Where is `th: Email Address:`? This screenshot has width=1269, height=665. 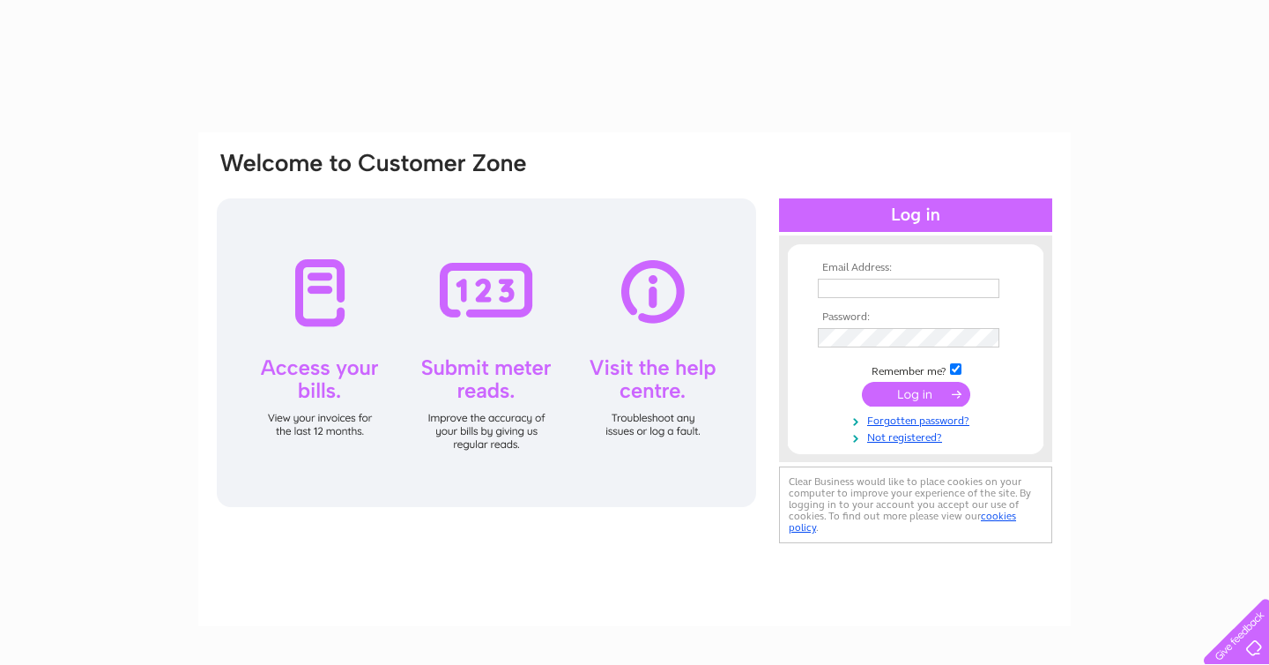 th: Email Address: is located at coordinates (916, 268).